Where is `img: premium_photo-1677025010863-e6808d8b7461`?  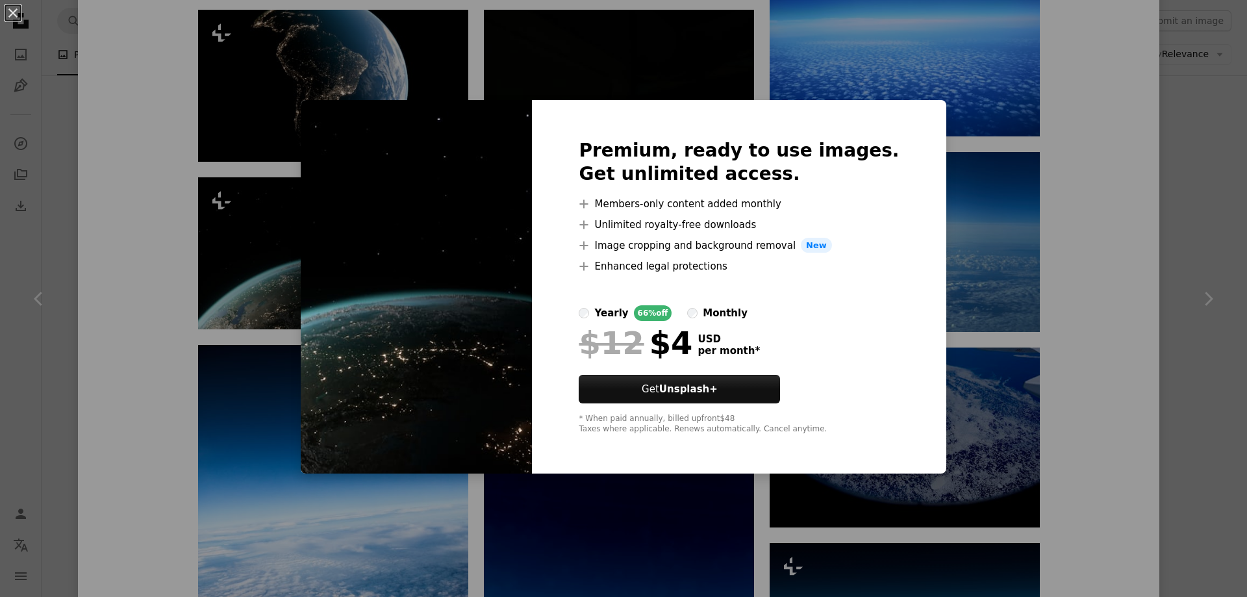
img: premium_photo-1677025010863-e6808d8b7461 is located at coordinates (416, 287).